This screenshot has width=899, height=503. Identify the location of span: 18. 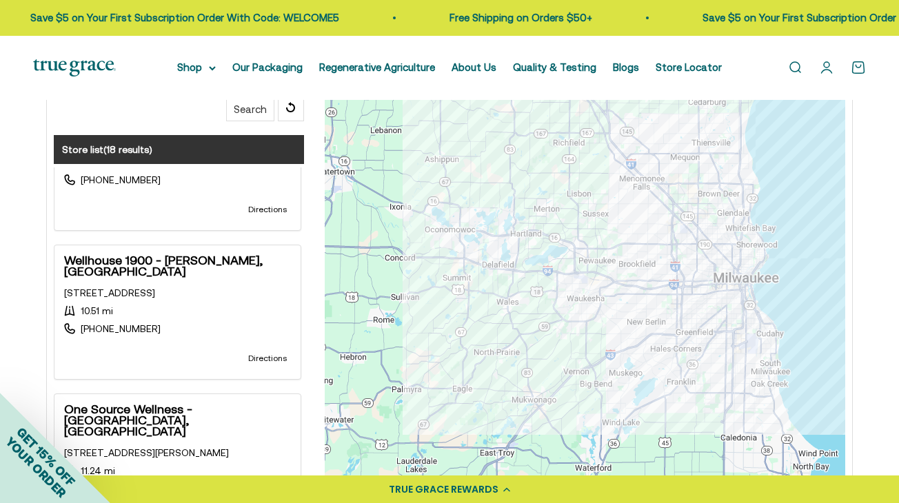
(111, 150).